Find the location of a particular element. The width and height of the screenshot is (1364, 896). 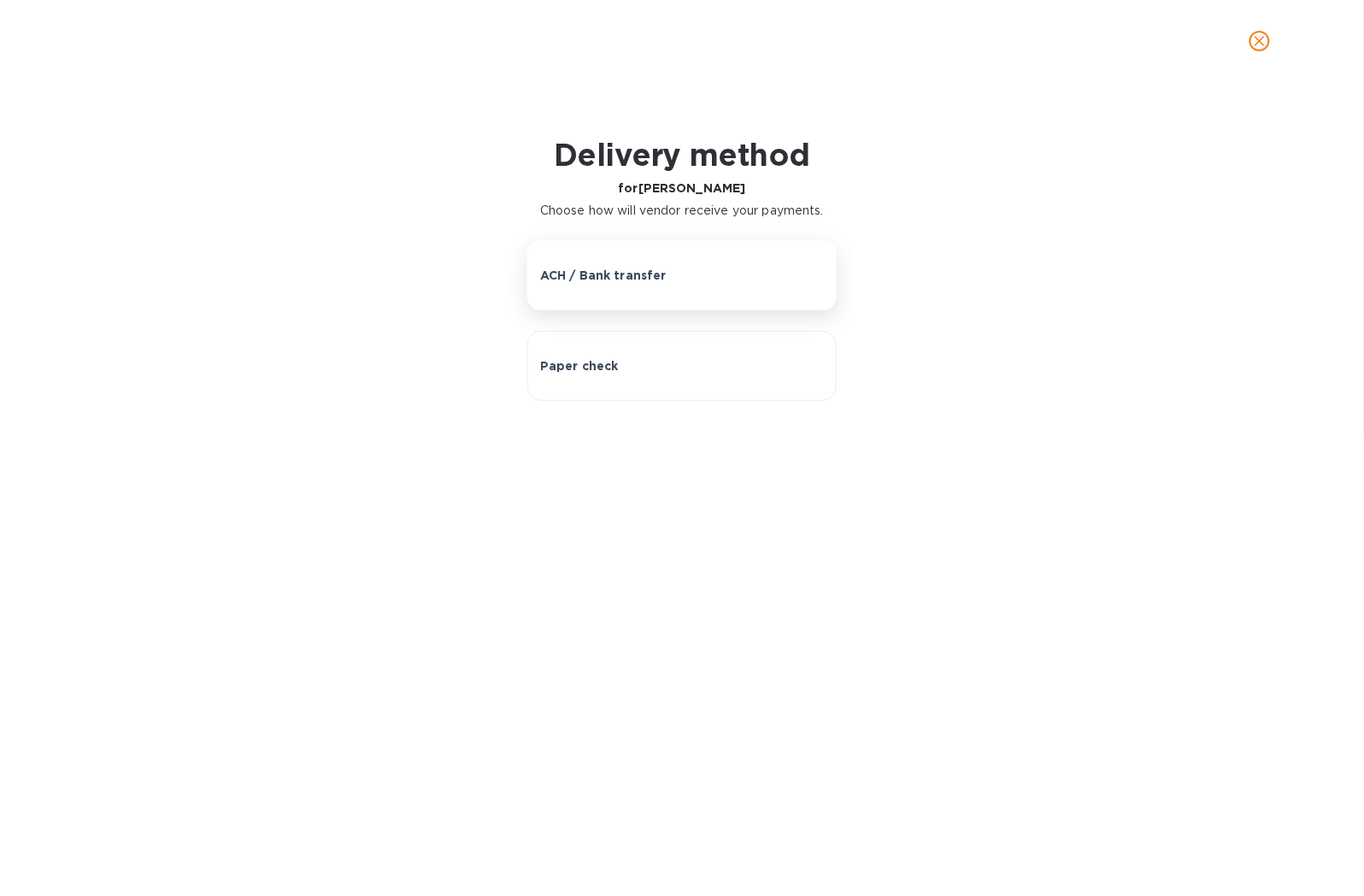

h1: Delivery method is located at coordinates (682, 155).